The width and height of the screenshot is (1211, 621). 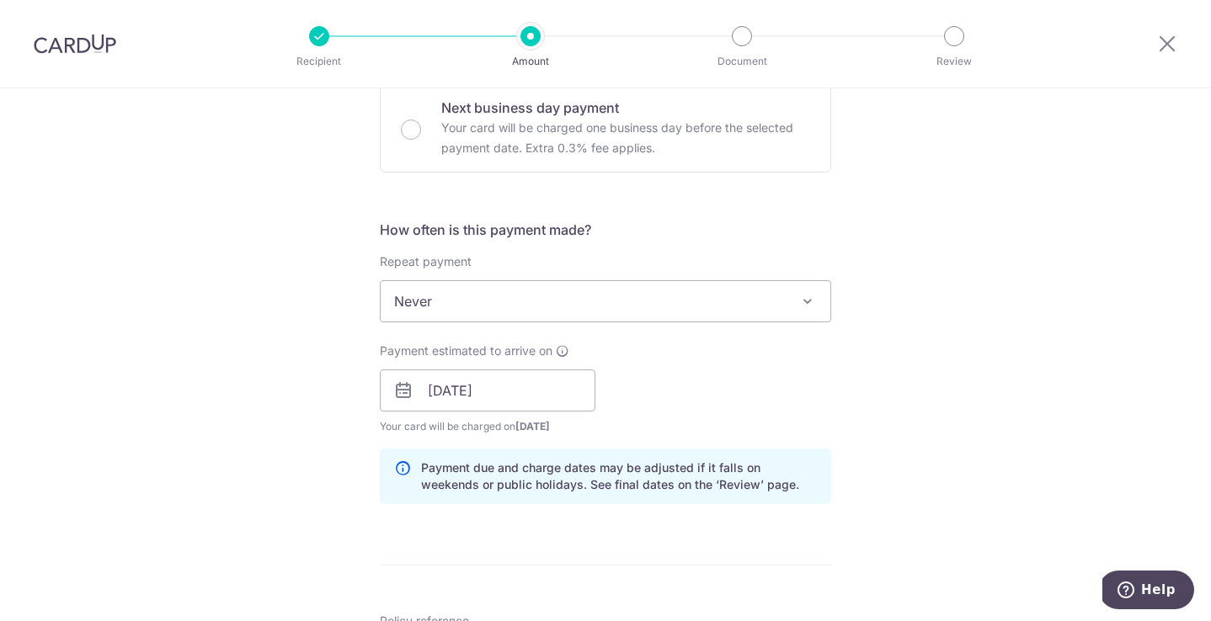 I want to click on span: Your card will be charged on, so click(x=488, y=427).